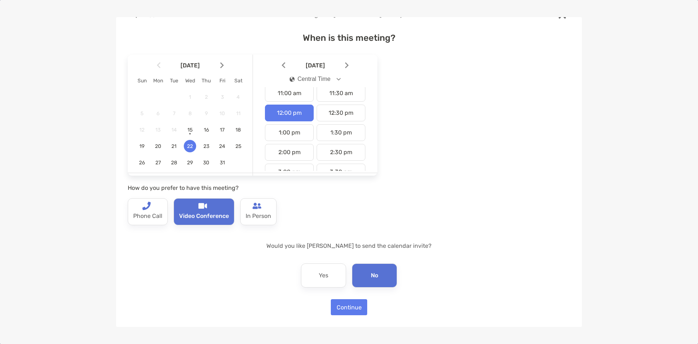  I want to click on button: Continue, so click(349, 307).